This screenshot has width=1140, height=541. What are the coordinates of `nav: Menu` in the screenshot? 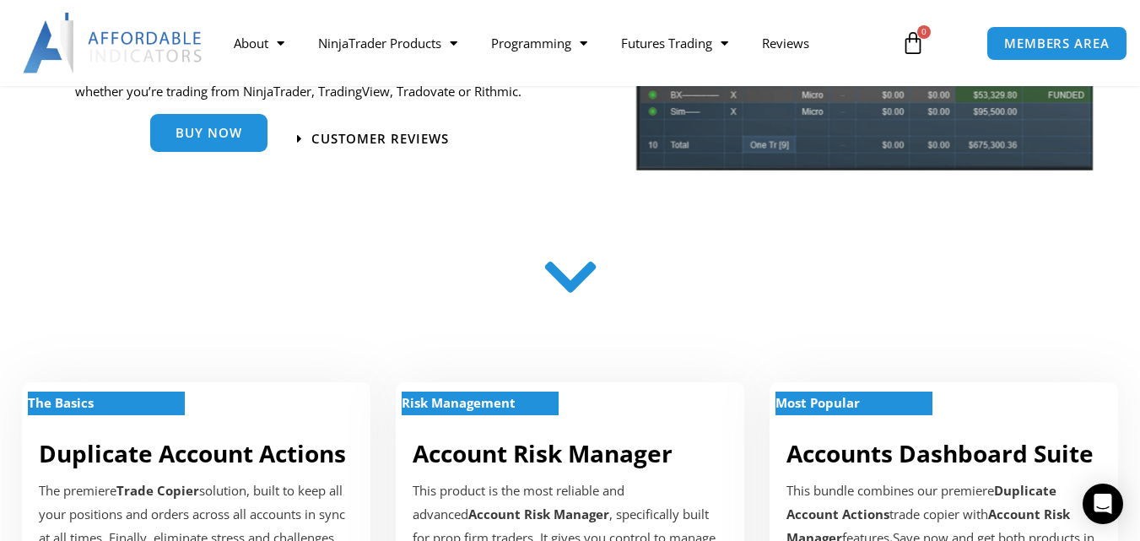 It's located at (553, 43).